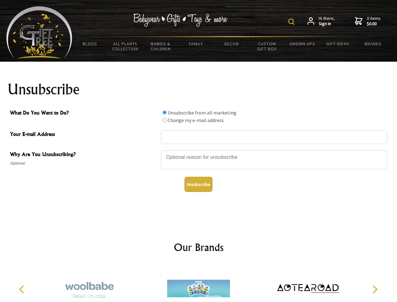  Describe the element at coordinates (373, 44) in the screenshot. I see `a: Brands` at that location.